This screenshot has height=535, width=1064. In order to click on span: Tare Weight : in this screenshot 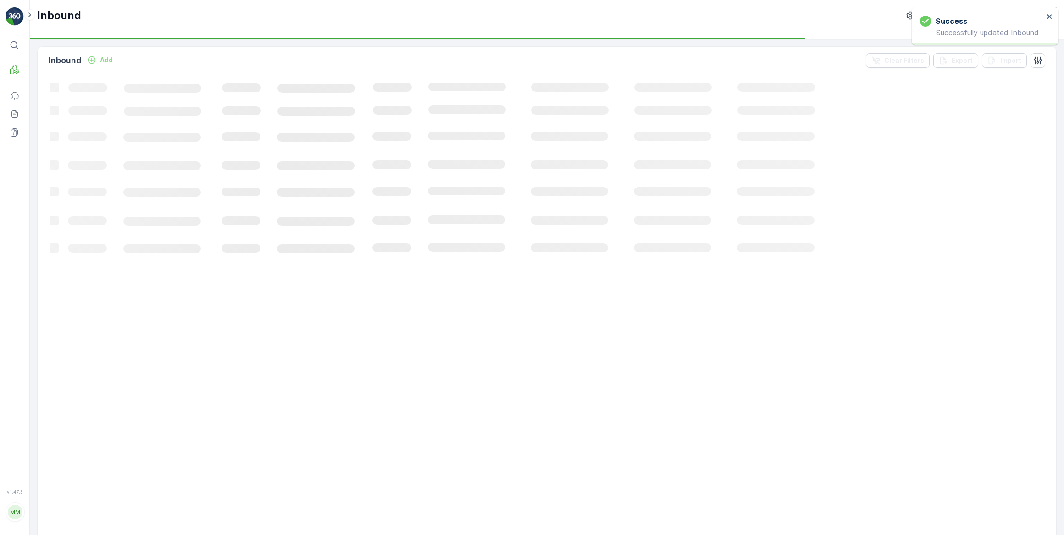, I will do `click(29, 200)`.